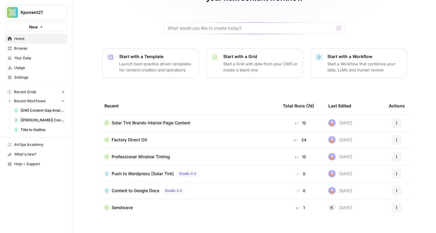 Image resolution: width=436 pixels, height=233 pixels. What do you see at coordinates (300, 207) in the screenshot?
I see `div: 1` at bounding box center [300, 207].